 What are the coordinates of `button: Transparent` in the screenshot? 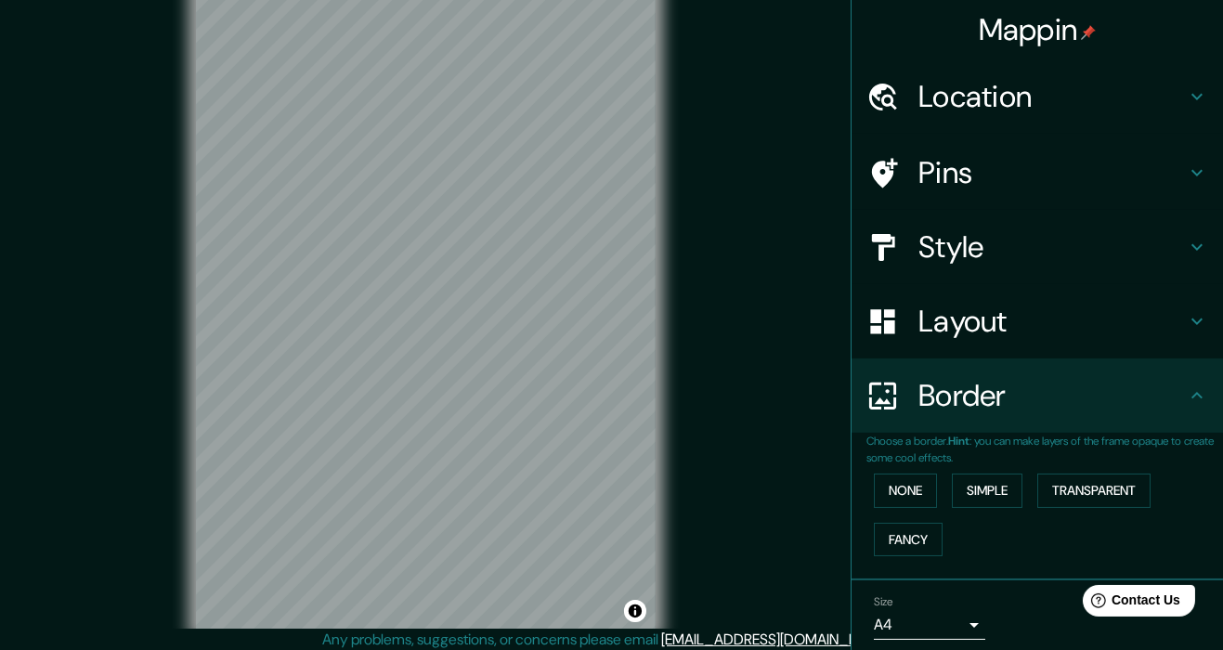 It's located at (1094, 490).